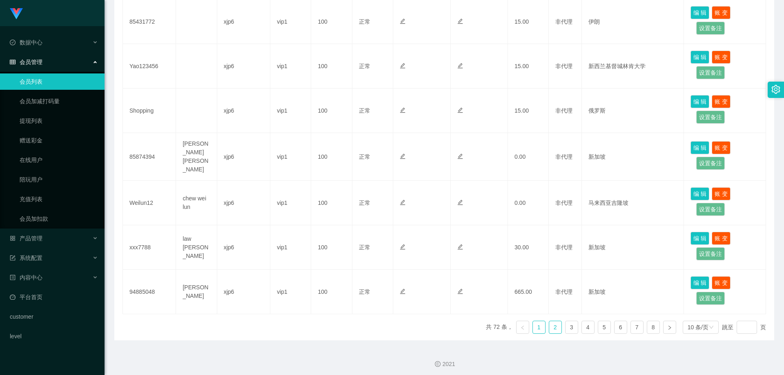 Image resolution: width=784 pixels, height=375 pixels. I want to click on li: 下一页, so click(670, 328).